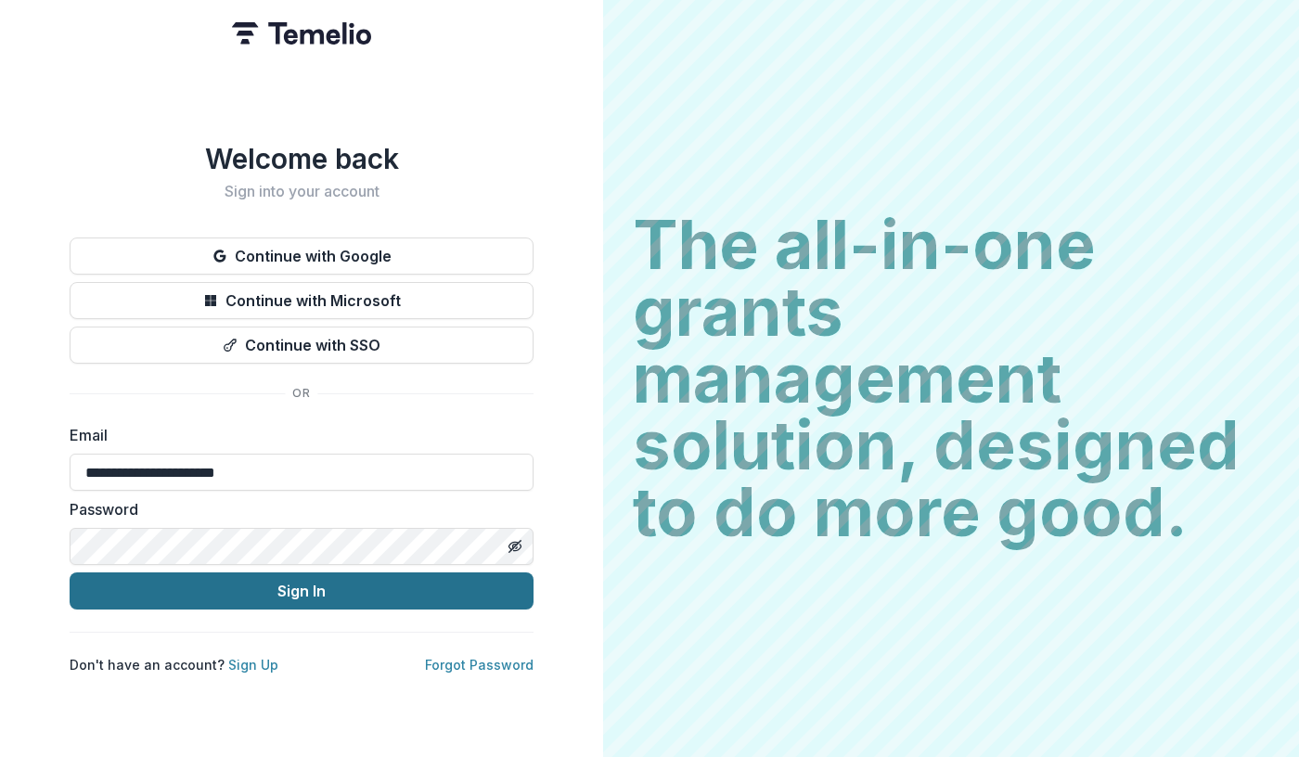  I want to click on img: Temelio, so click(302, 33).